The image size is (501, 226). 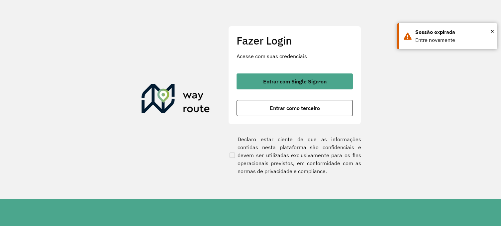 What do you see at coordinates (176, 100) in the screenshot?
I see `img: Roteirizador AmbevTech` at bounding box center [176, 100].